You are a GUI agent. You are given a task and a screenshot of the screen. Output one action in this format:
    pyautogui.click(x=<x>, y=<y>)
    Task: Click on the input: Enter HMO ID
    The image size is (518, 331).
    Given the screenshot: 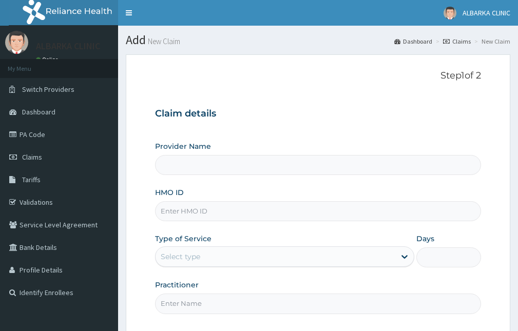 What is the action you would take?
    pyautogui.click(x=318, y=211)
    